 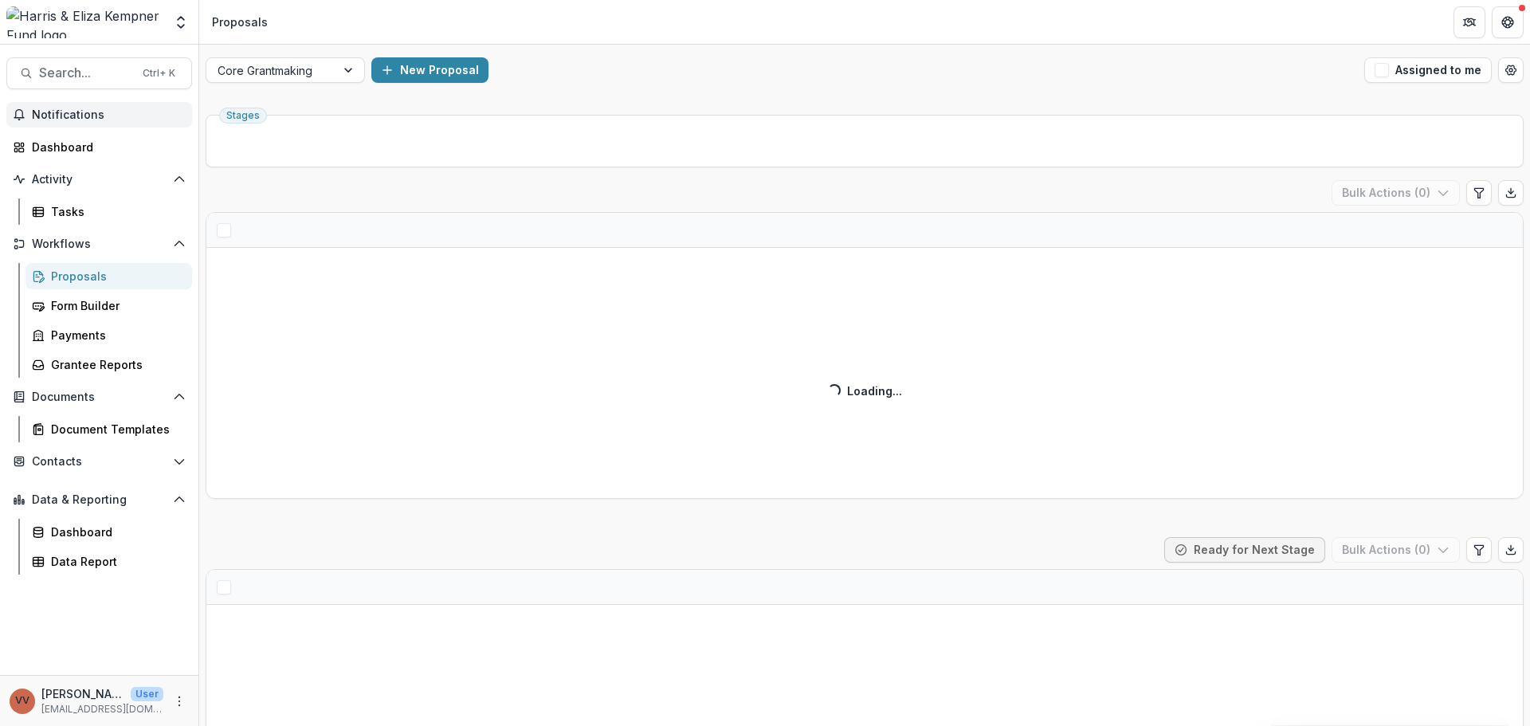 I want to click on p: User, so click(x=147, y=694).